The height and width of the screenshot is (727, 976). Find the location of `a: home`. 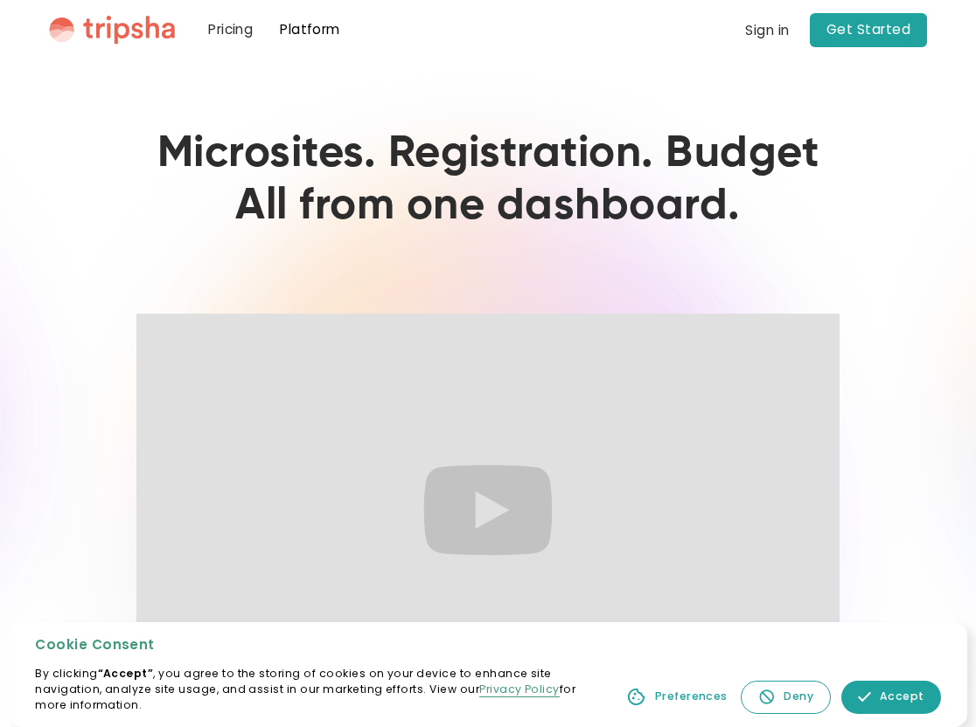

a: home is located at coordinates (112, 30).